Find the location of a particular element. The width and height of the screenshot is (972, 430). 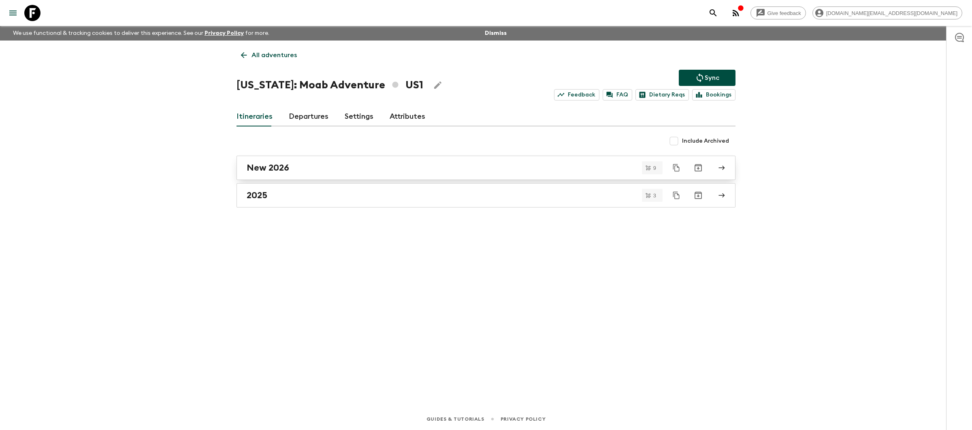

a: All adventures is located at coordinates (269, 55).